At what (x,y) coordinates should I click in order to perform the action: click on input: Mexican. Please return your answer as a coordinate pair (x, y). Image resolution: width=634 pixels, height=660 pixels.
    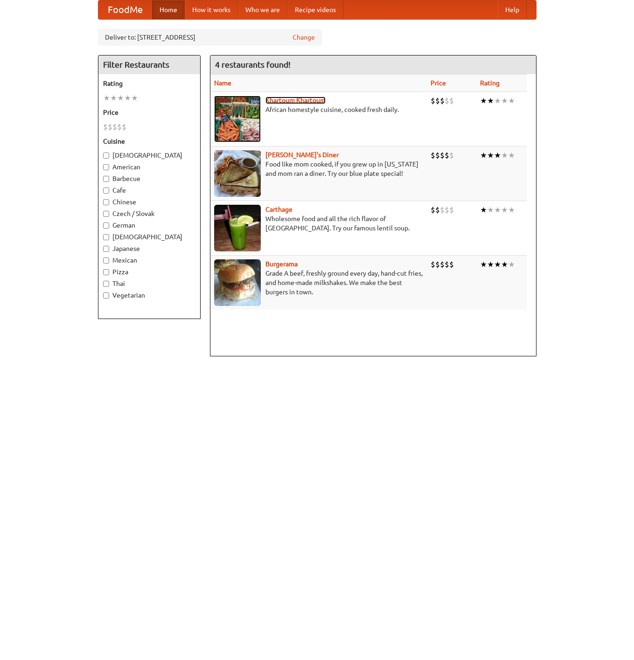
    Looking at the image, I should click on (106, 260).